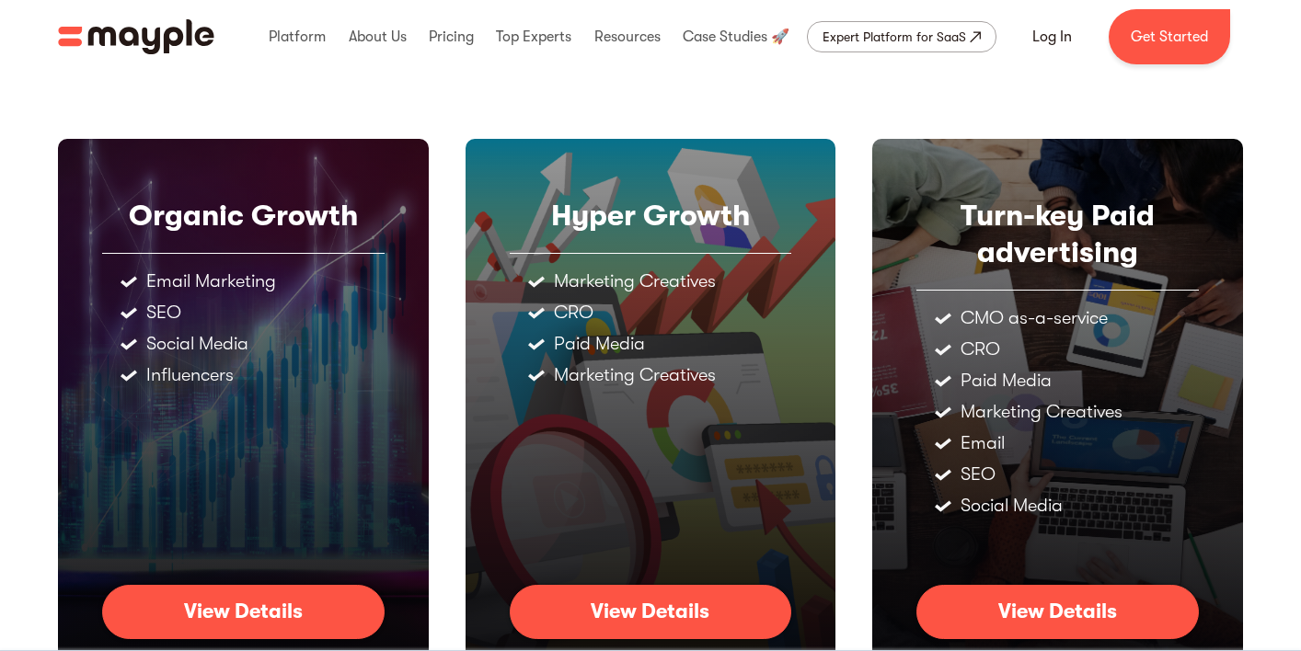 Image resolution: width=1301 pixels, height=651 pixels. I want to click on div: Hyper Growth, so click(651, 216).